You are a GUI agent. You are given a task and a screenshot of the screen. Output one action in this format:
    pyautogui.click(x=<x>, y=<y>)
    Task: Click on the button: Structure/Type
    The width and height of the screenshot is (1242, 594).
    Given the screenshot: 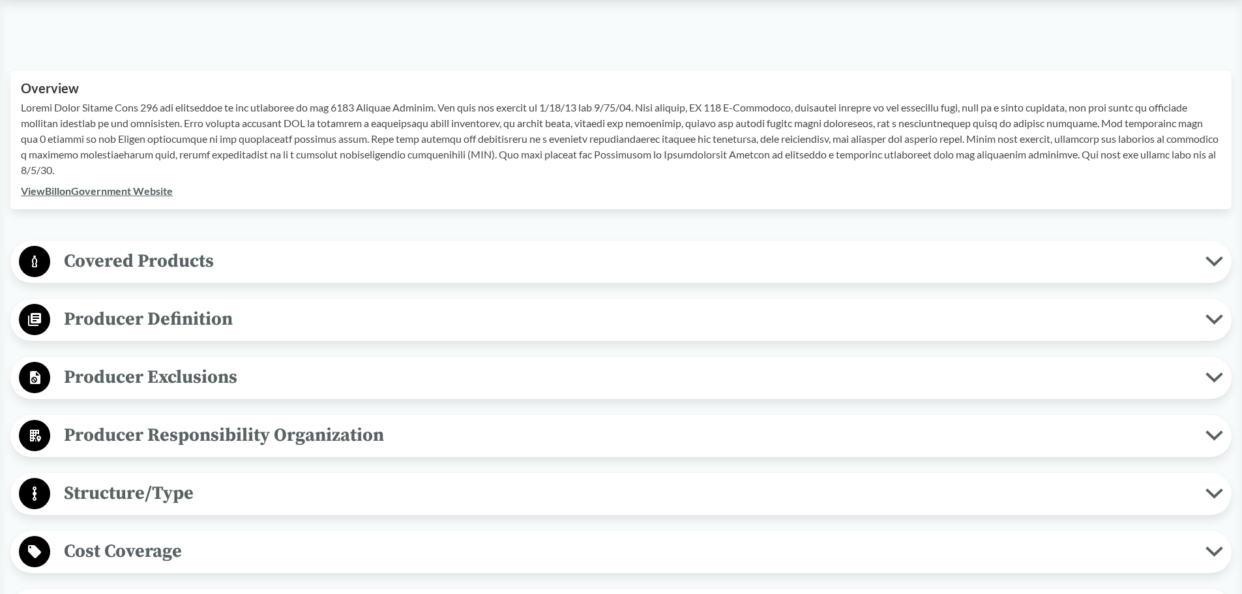 What is the action you would take?
    pyautogui.click(x=621, y=494)
    